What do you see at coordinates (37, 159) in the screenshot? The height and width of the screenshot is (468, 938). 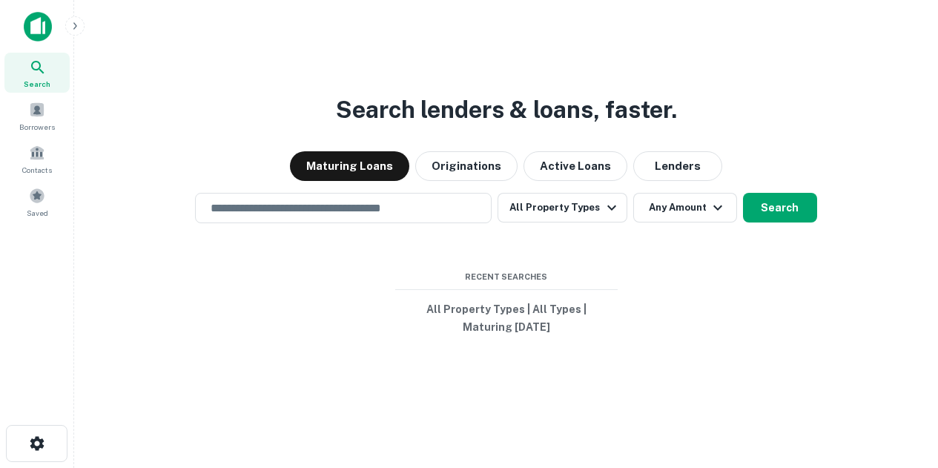 I see `a: Contacts` at bounding box center [37, 159].